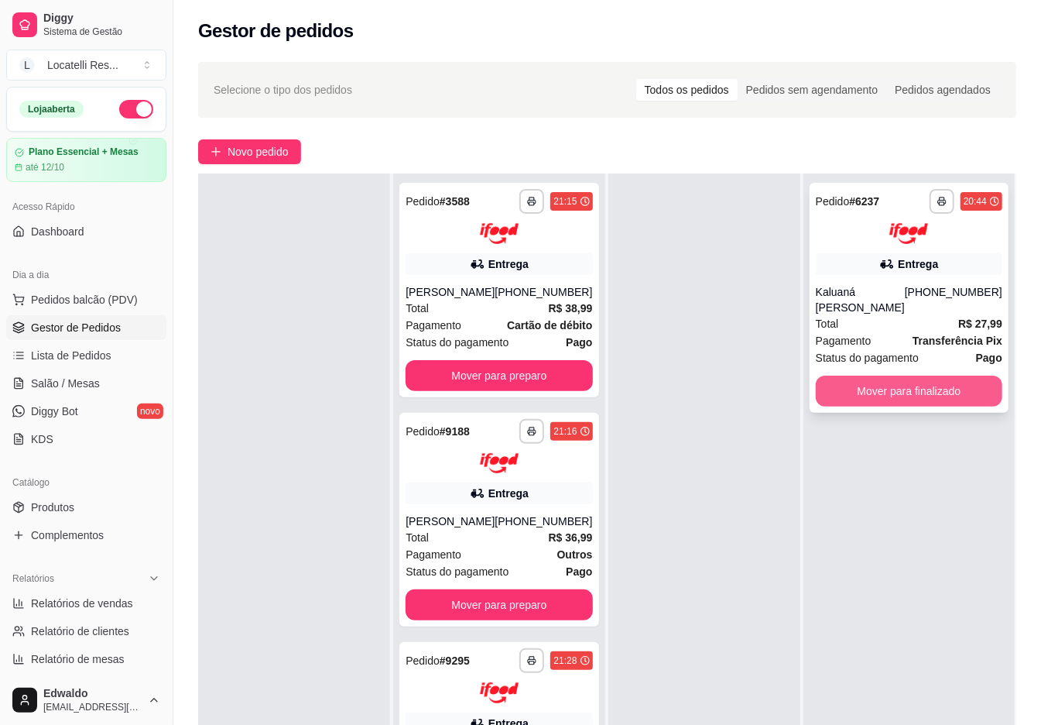 The image size is (1041, 725). What do you see at coordinates (92, 694) in the screenshot?
I see `span: Edwaldo` at bounding box center [92, 694].